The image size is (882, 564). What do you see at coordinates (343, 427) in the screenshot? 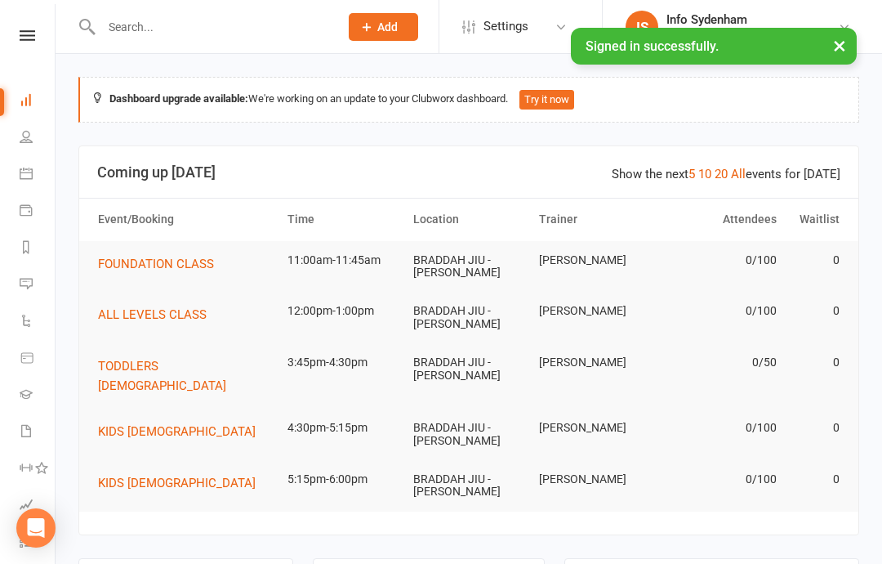
I see `td: 4:30pm-5:15pm` at bounding box center [343, 427].